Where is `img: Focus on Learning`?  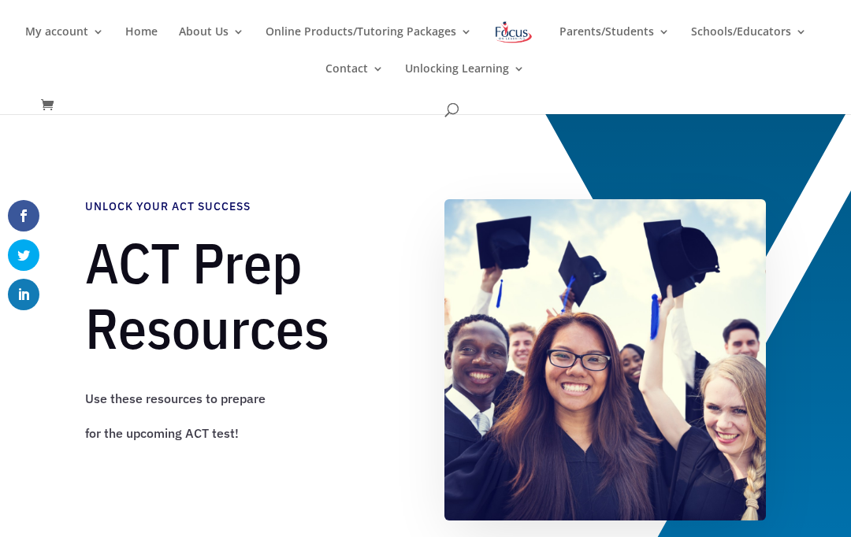
img: Focus on Learning is located at coordinates (514, 32).